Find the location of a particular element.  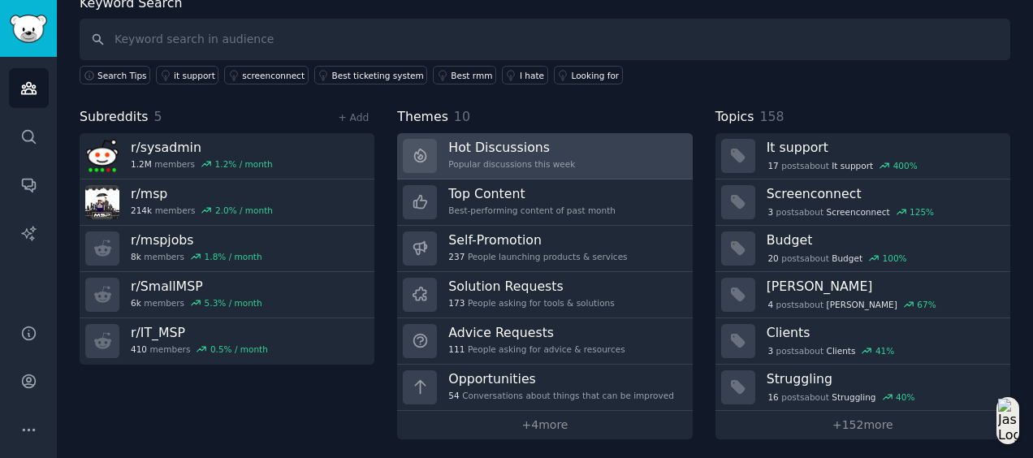

img: GummySearch logo is located at coordinates (28, 28).